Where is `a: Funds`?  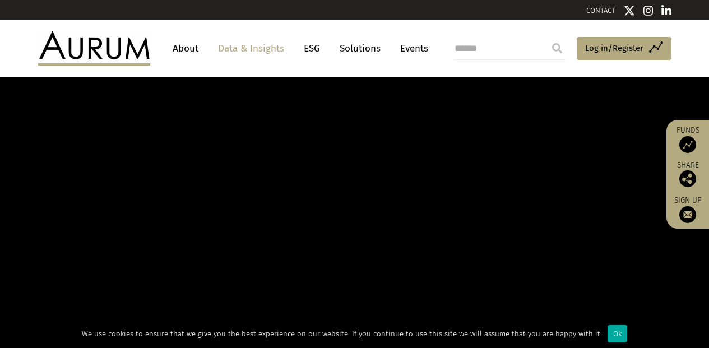 a: Funds is located at coordinates (688, 139).